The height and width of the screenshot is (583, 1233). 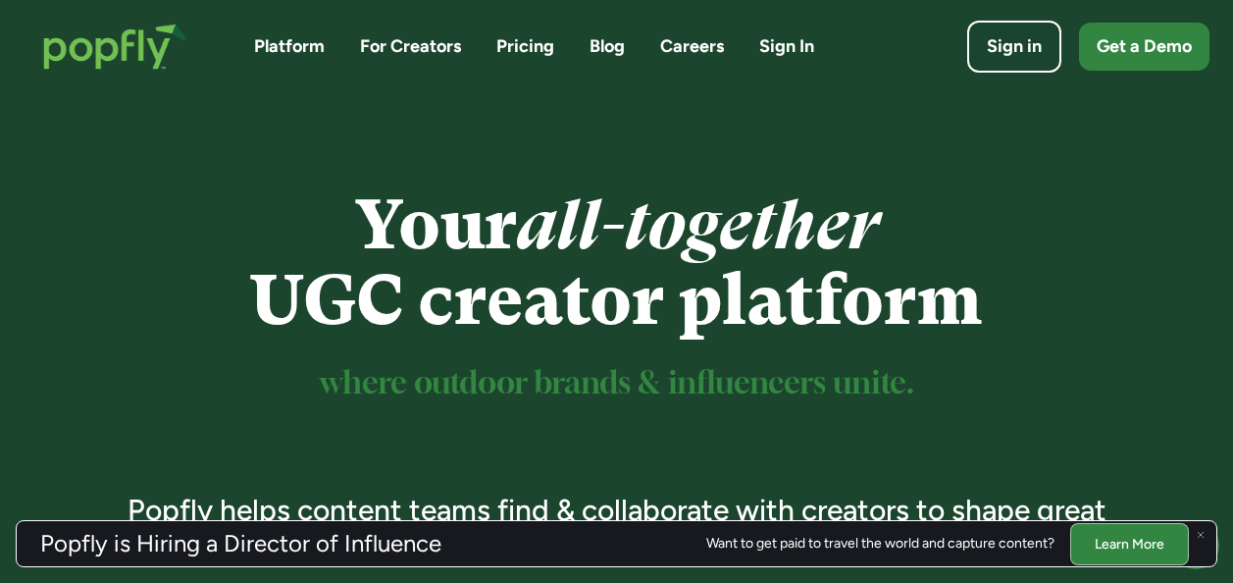 I want to click on a: Careers, so click(x=691, y=46).